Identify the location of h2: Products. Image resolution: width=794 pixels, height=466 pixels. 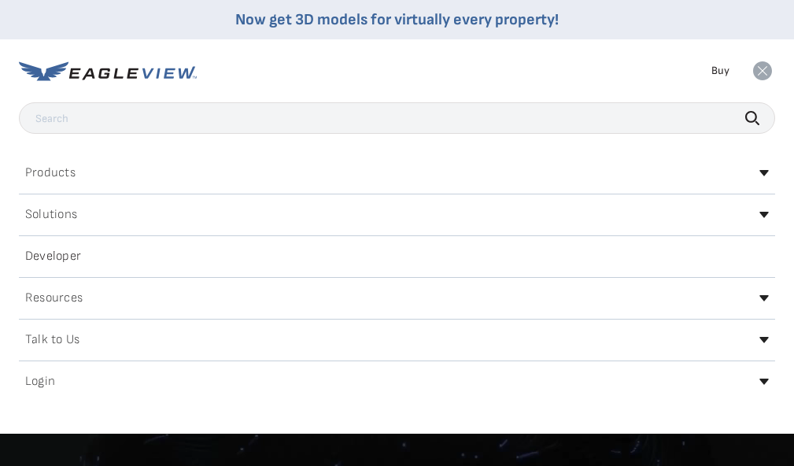
(50, 173).